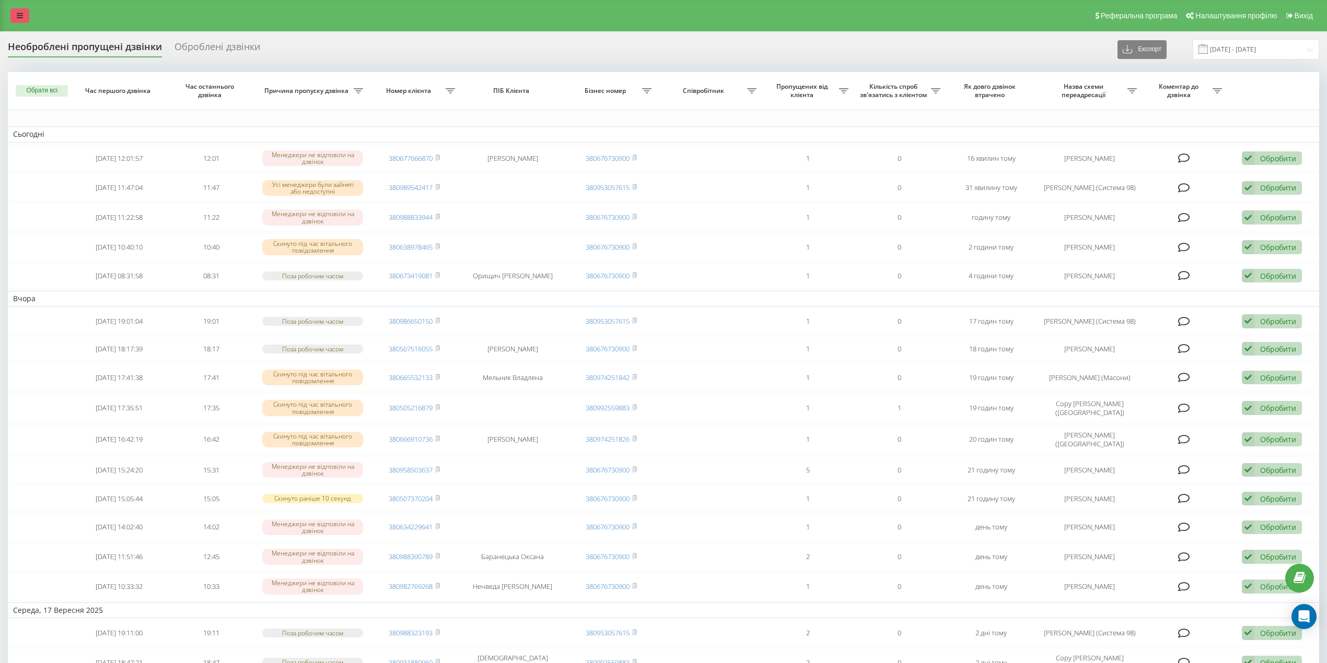 The width and height of the screenshot is (1327, 663). I want to click on span: Налаштування профілю, so click(1236, 16).